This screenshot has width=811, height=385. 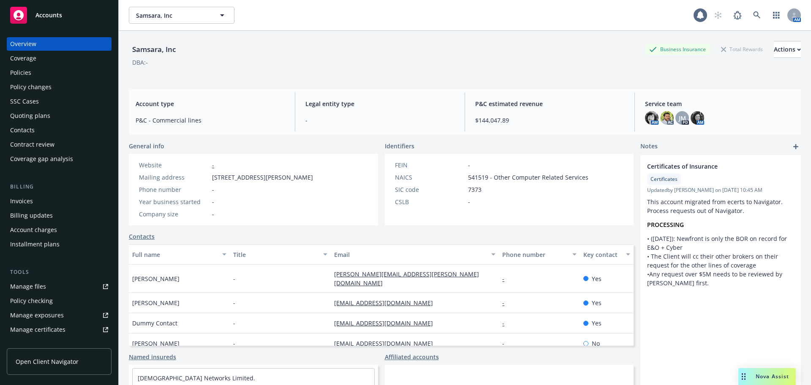 I want to click on div: Website, so click(x=174, y=165).